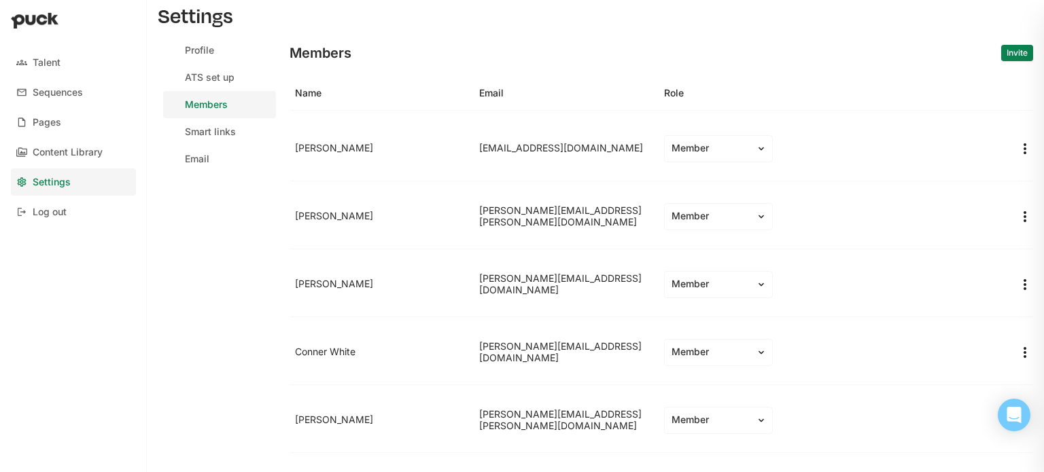 This screenshot has height=472, width=1044. I want to click on a: Members, so click(219, 105).